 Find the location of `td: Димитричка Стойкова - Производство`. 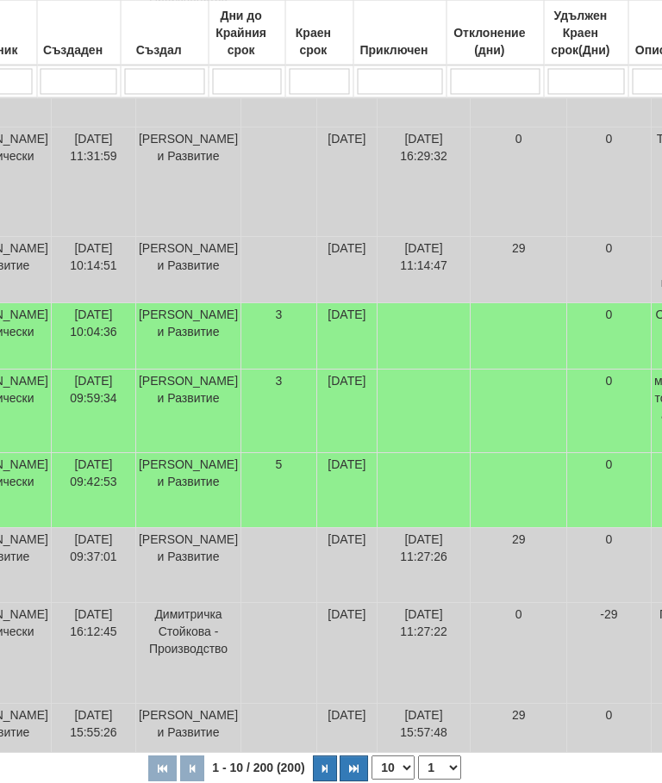

td: Димитричка Стойкова - Производство is located at coordinates (189, 654).